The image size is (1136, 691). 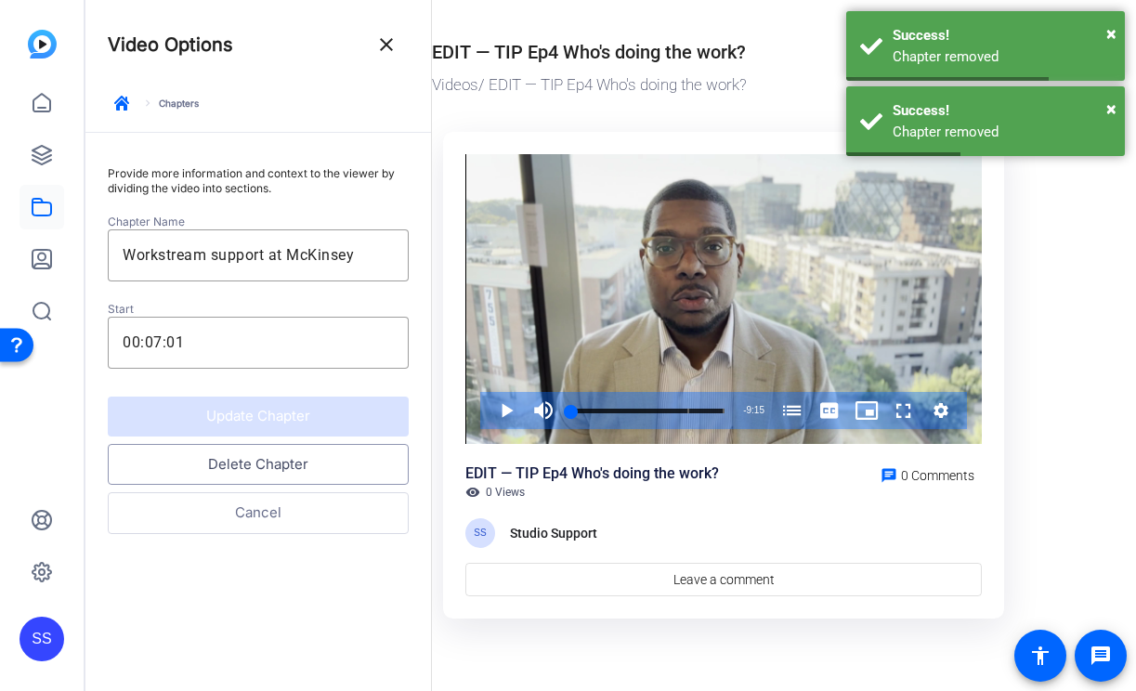 I want to click on div: Start, so click(x=258, y=309).